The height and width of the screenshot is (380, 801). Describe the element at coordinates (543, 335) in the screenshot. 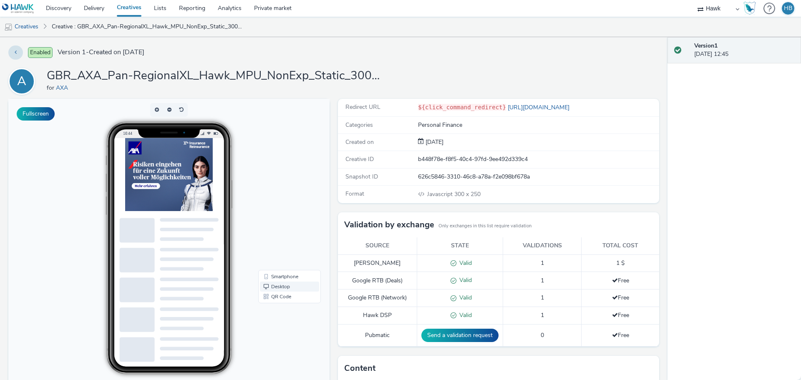

I see `span: 0` at that location.